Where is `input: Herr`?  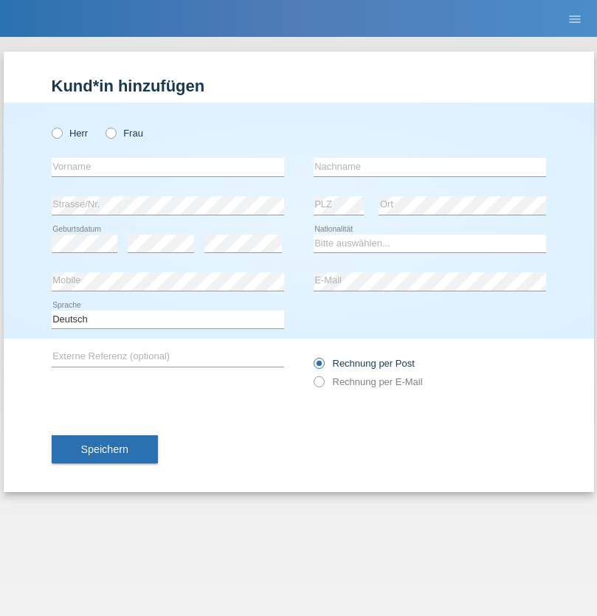 input: Herr is located at coordinates (56, 132).